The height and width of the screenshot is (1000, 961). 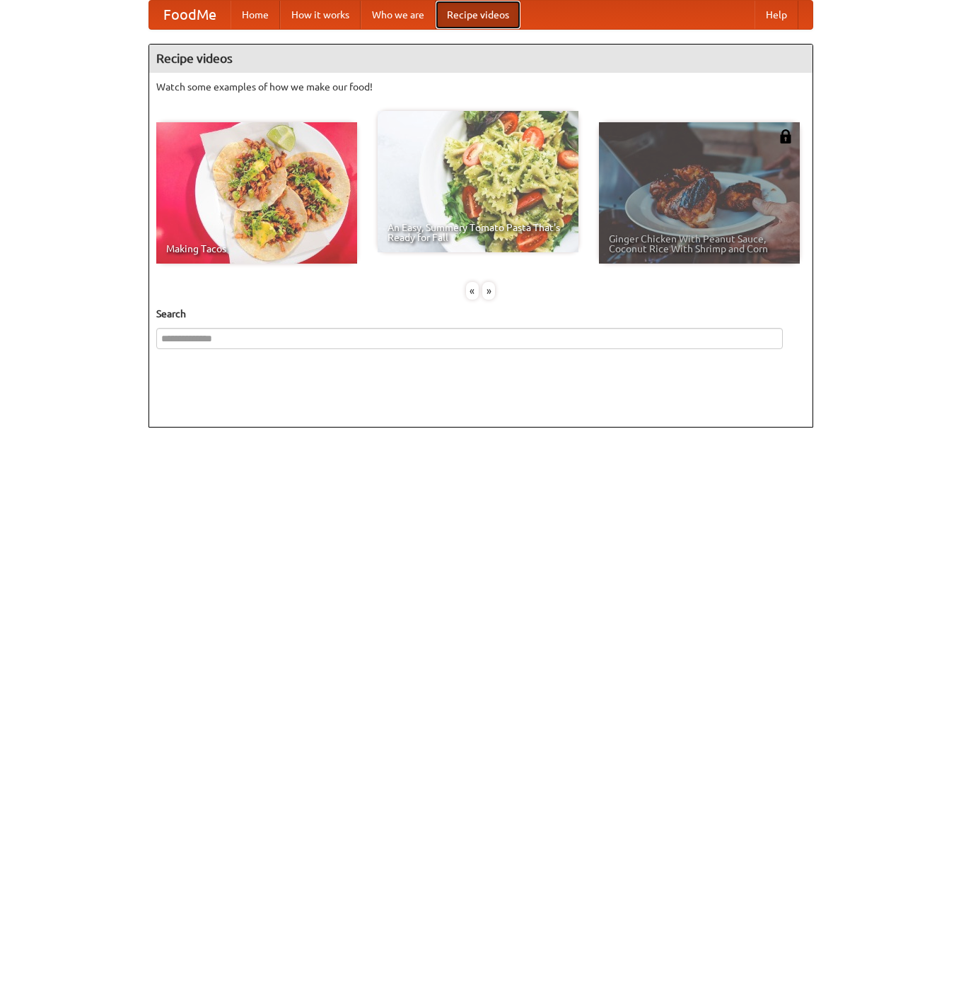 What do you see at coordinates (776, 15) in the screenshot?
I see `a: Help` at bounding box center [776, 15].